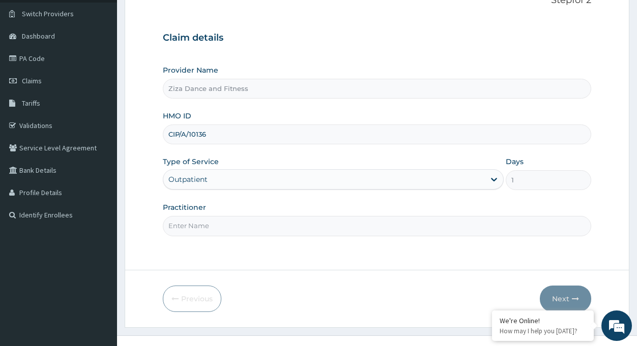 The width and height of the screenshot is (637, 346). Describe the element at coordinates (179, 17) in the screenshot. I see `div: Minimize live chat window` at that location.